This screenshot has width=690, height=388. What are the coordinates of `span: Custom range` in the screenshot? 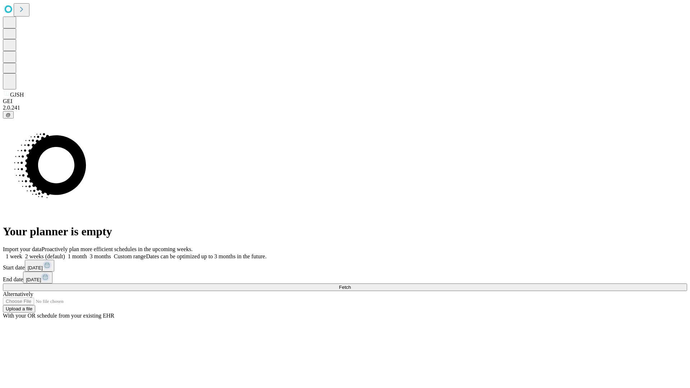 It's located at (130, 256).